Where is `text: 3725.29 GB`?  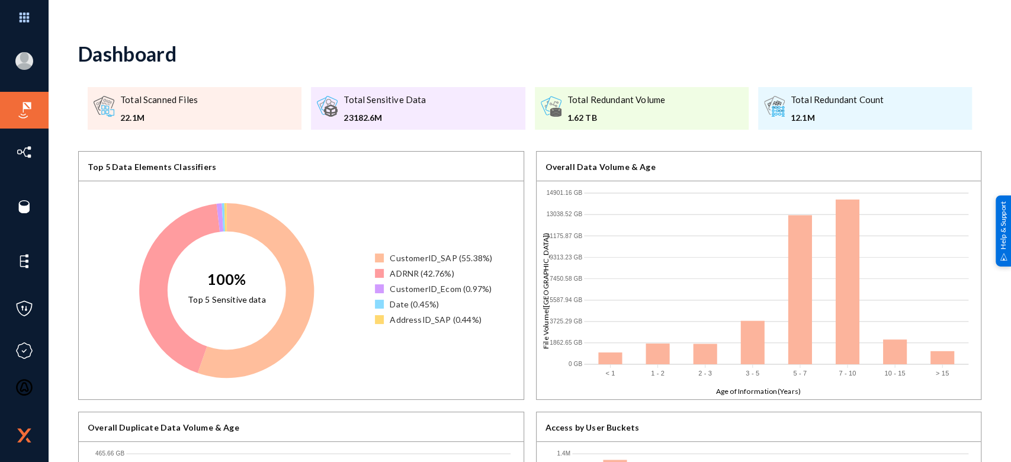
text: 3725.29 GB is located at coordinates (566, 321).